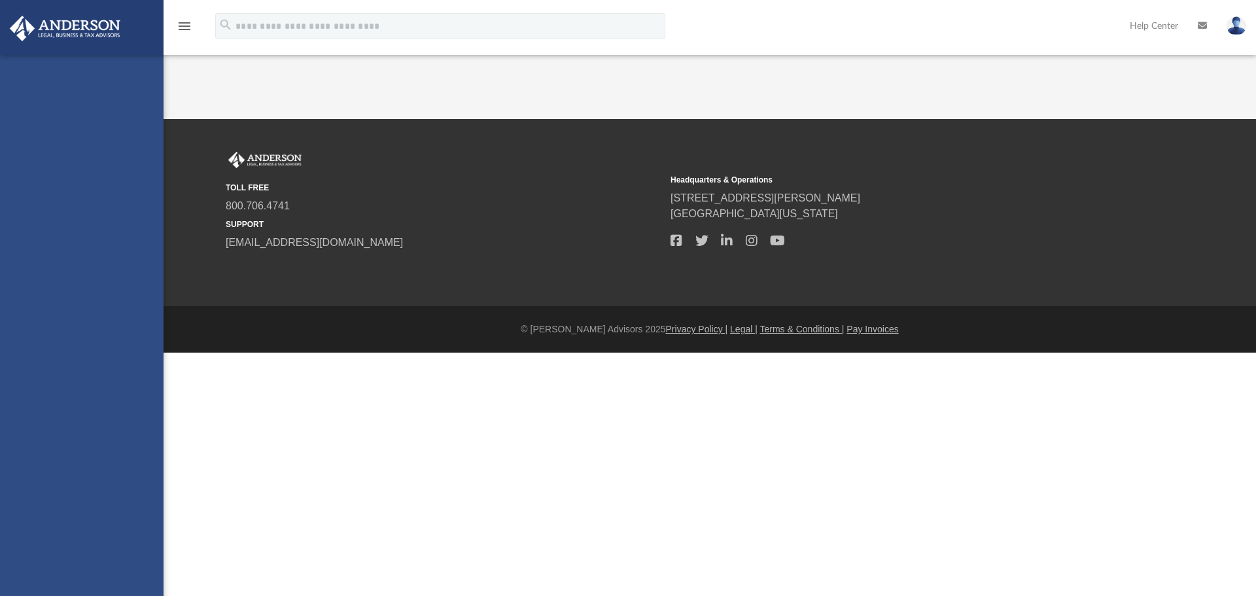 The image size is (1256, 596). I want to click on a: Pay Invoices, so click(872, 329).